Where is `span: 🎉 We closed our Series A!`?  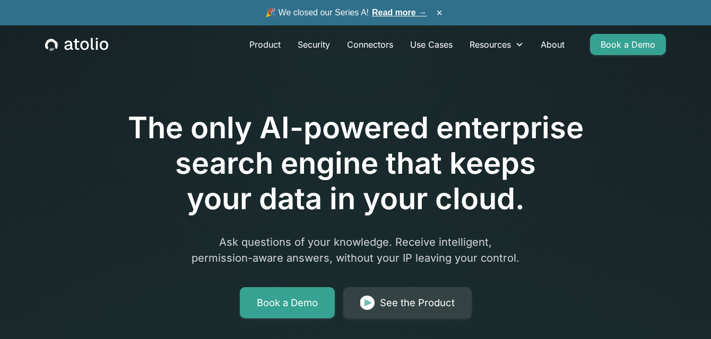
span: 🎉 We closed our Series A! is located at coordinates (346, 13).